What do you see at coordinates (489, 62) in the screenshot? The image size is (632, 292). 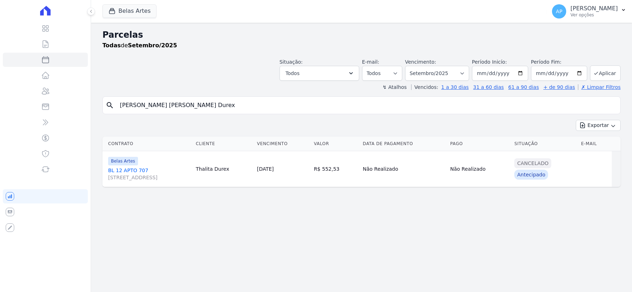 I see `label: Período Inicío:` at bounding box center [489, 62].